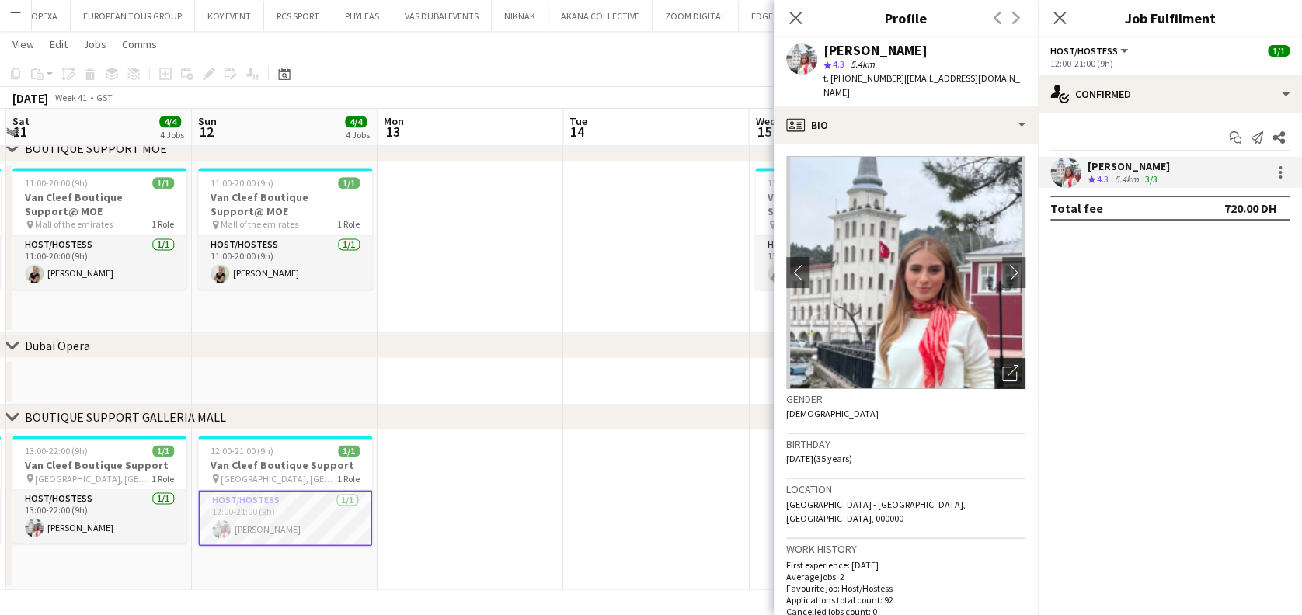 Image resolution: width=1302 pixels, height=615 pixels. Describe the element at coordinates (906, 549) in the screenshot. I see `h3: Work history` at that location.